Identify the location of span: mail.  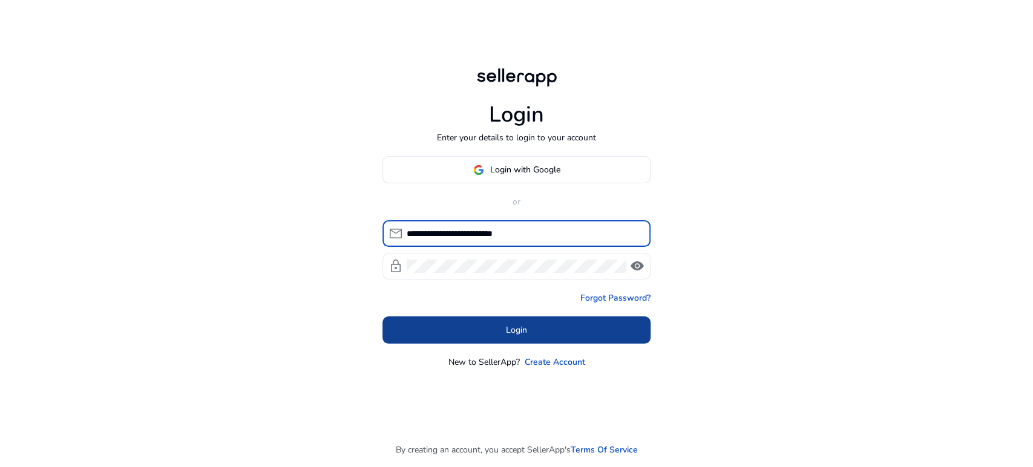
(396, 234).